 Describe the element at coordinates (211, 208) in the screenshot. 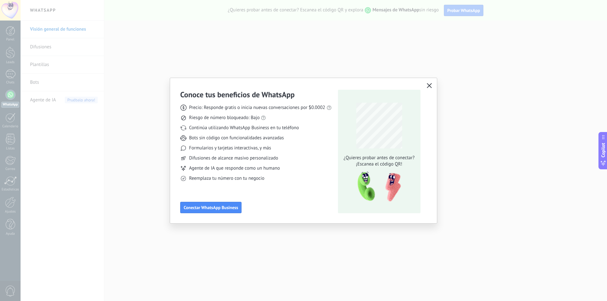

I see `button: Conectar WhatsApp Business` at that location.